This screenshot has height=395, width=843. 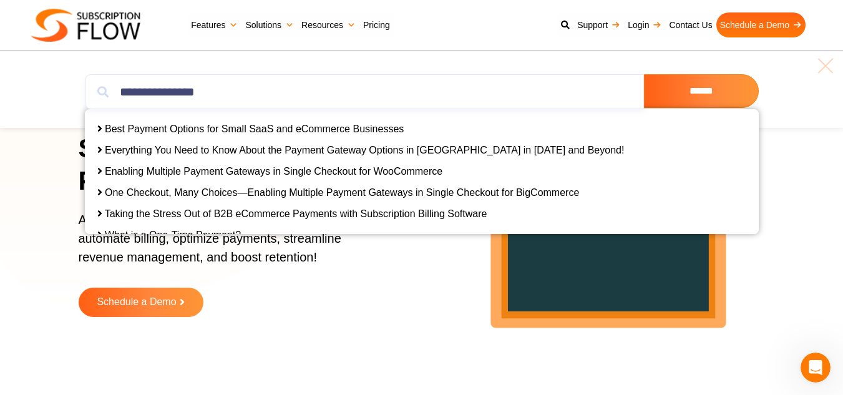 What do you see at coordinates (173, 235) in the screenshot?
I see `a: What is a One-Time Payment?` at bounding box center [173, 235].